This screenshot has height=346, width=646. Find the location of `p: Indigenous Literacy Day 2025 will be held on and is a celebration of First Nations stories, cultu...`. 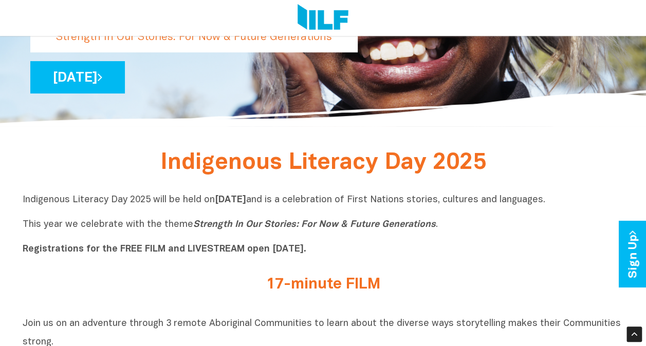

p: Indigenous Literacy Day 2025 will be held on and is a celebration of First Nations stories, cultu... is located at coordinates (323, 225).